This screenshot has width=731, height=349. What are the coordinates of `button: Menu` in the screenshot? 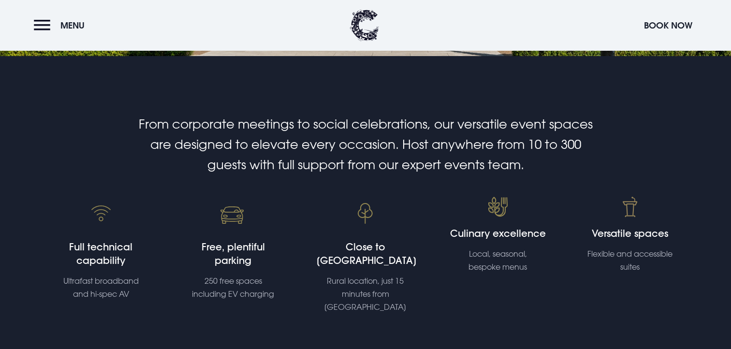 It's located at (61, 25).